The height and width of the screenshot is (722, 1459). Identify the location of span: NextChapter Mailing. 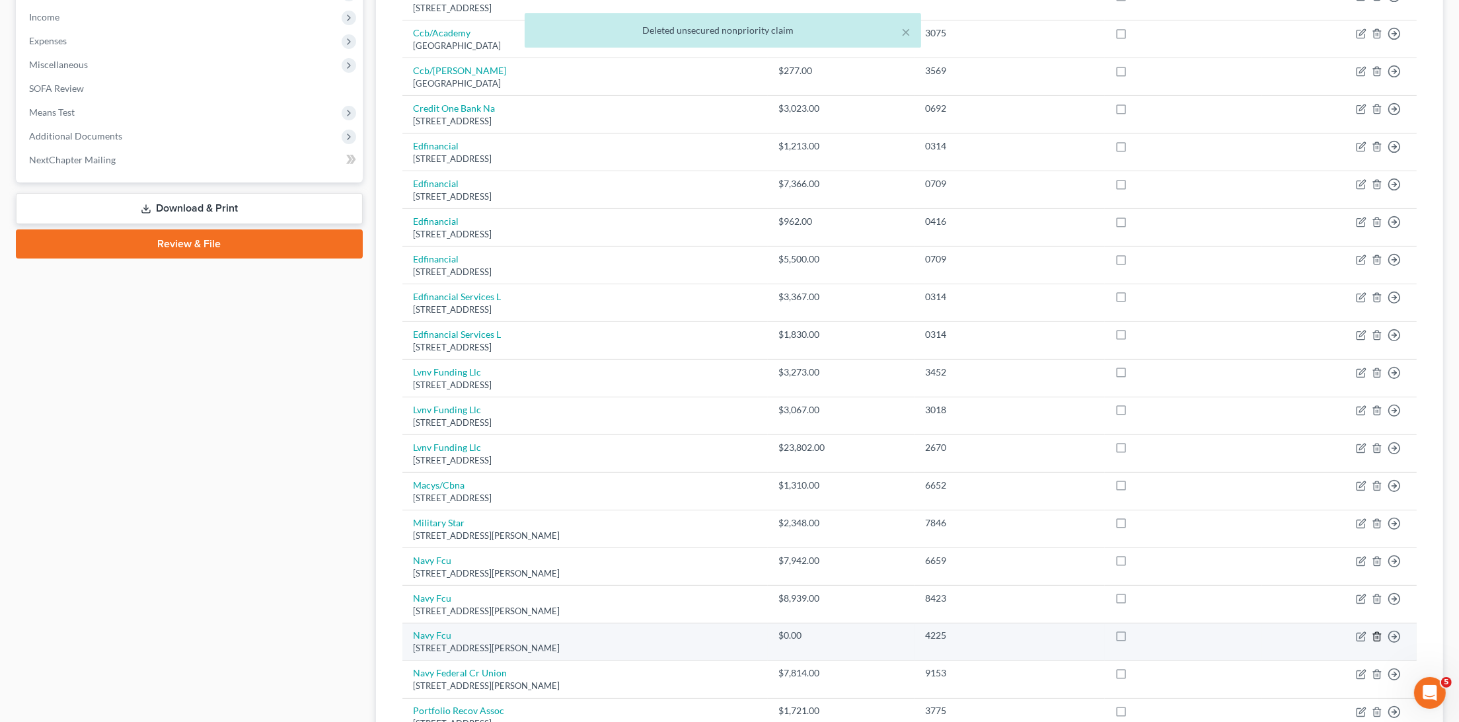
(72, 159).